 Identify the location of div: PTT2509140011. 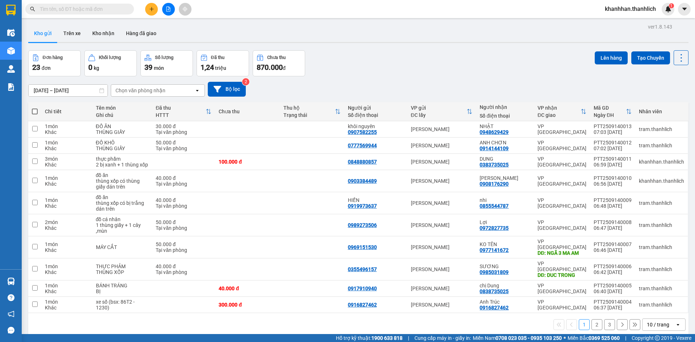
(612, 159).